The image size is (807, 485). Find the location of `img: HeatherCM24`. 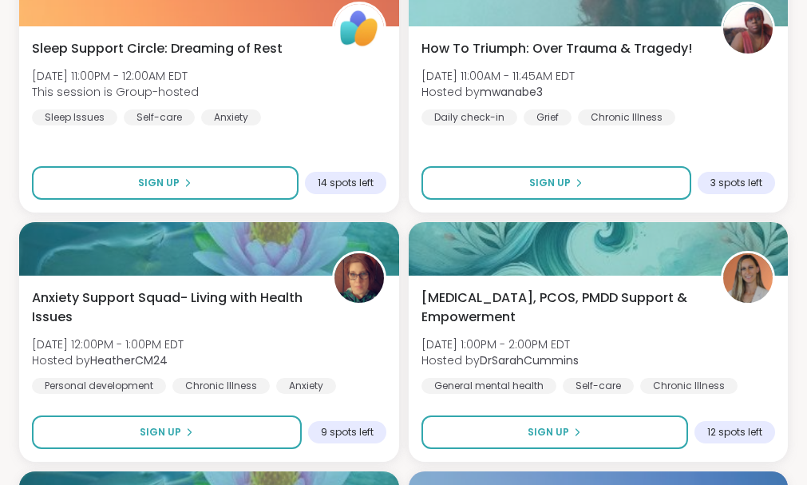

img: HeatherCM24 is located at coordinates (359, 278).